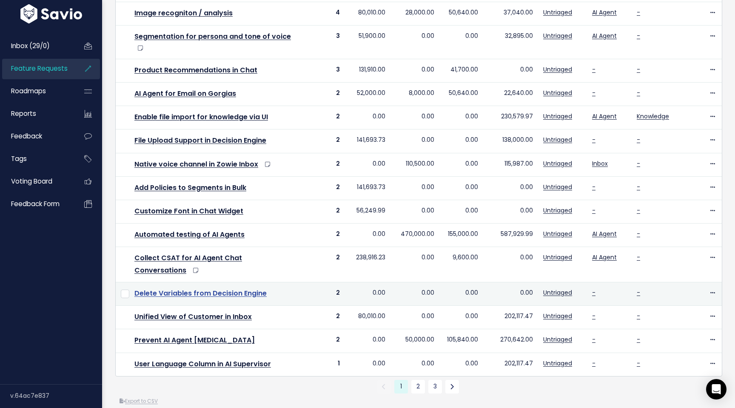 The height and width of the screenshot is (408, 735). What do you see at coordinates (39, 68) in the screenshot?
I see `span: Feature Requests` at bounding box center [39, 68].